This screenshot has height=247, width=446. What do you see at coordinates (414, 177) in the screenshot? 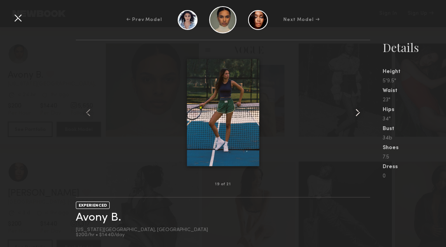
I see `div: 0` at bounding box center [414, 177].